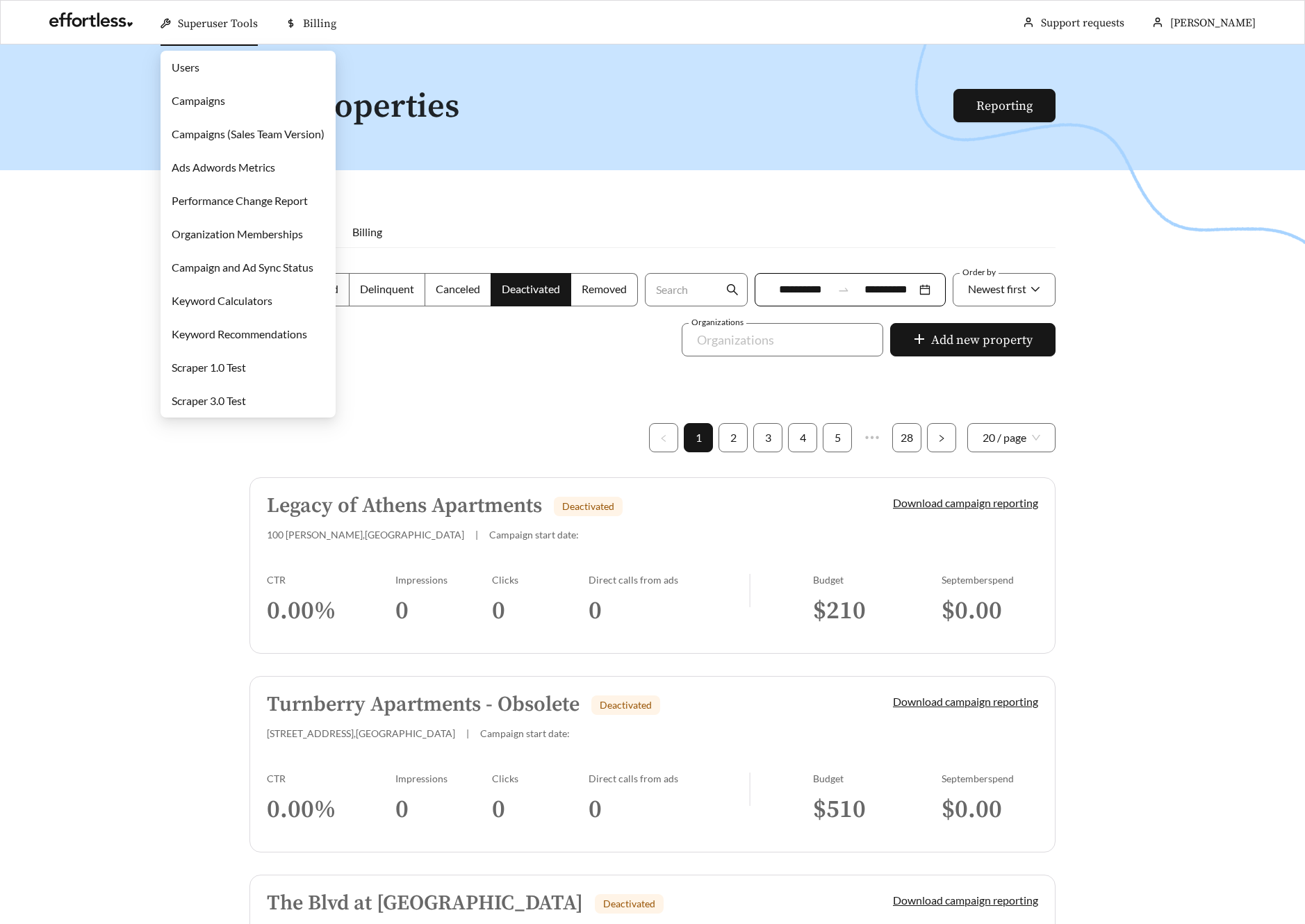  I want to click on li: 4, so click(802, 438).